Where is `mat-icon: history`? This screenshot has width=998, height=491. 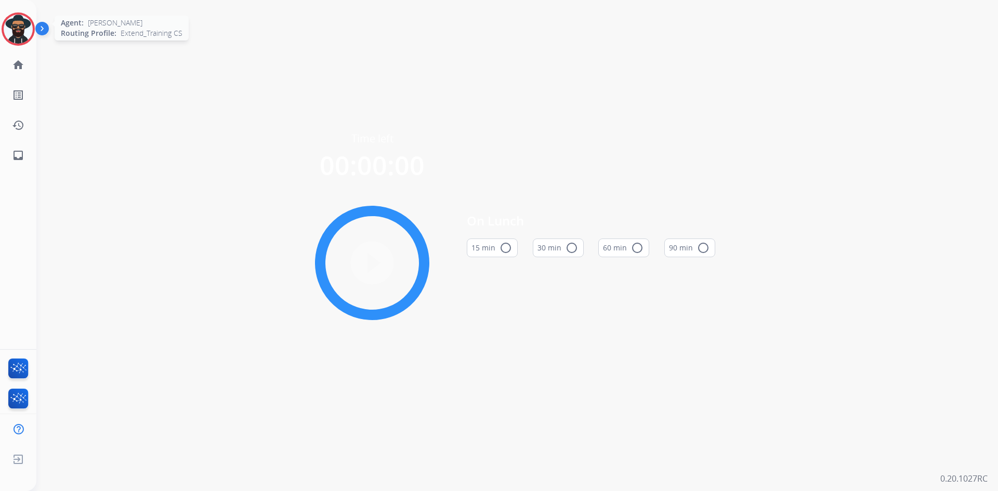 mat-icon: history is located at coordinates (18, 125).